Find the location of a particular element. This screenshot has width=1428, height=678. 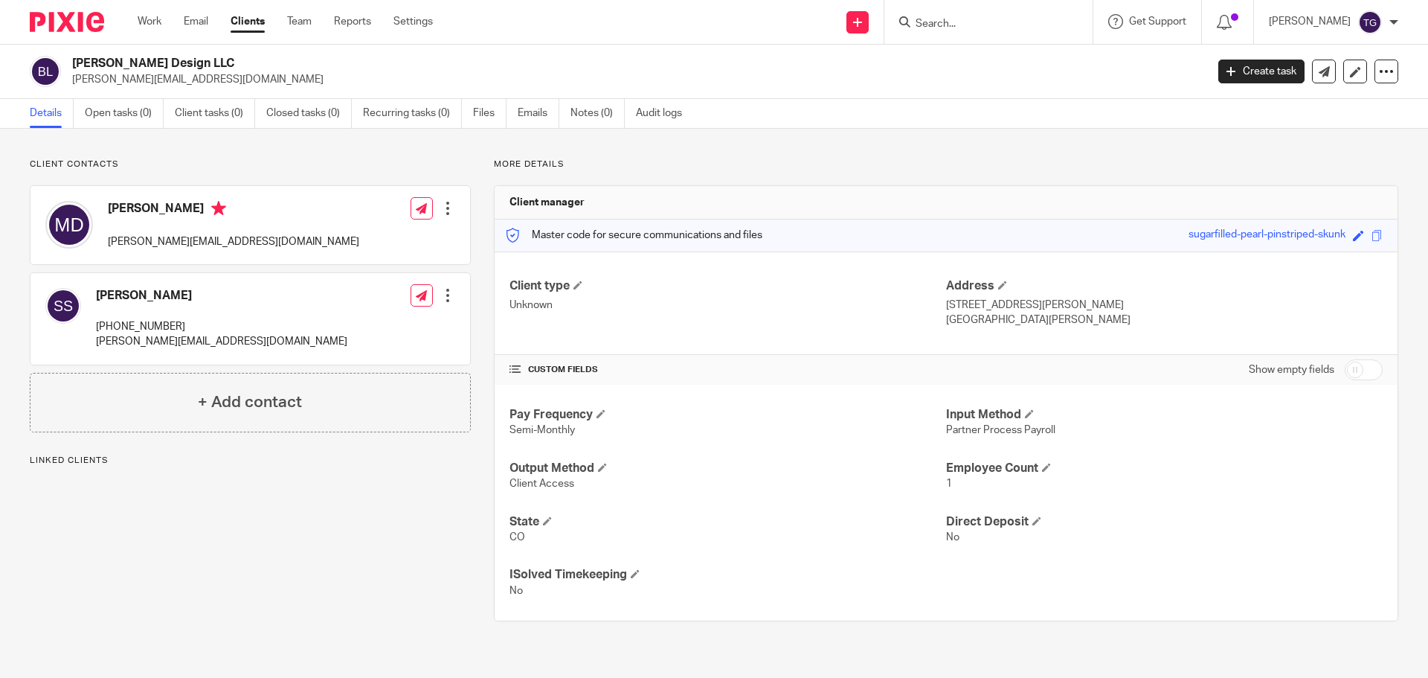

a: Closed tasks (0) is located at coordinates (309, 113).